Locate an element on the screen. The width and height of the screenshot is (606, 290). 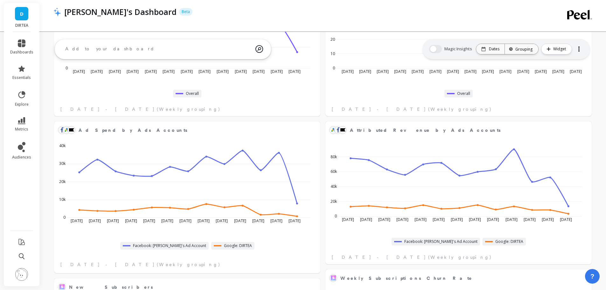
div: Grouping is located at coordinates (521, 49).